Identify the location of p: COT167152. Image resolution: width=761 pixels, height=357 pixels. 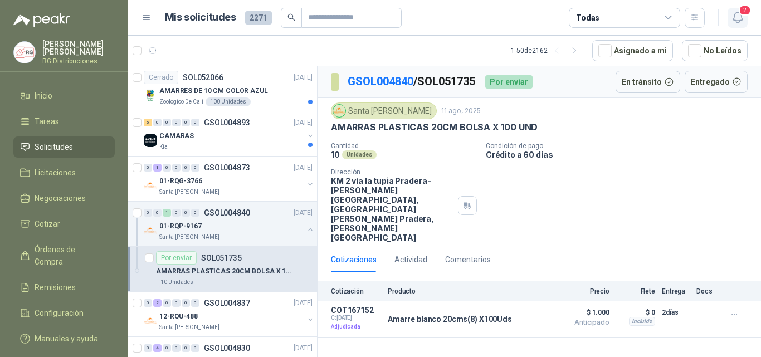
(356, 310).